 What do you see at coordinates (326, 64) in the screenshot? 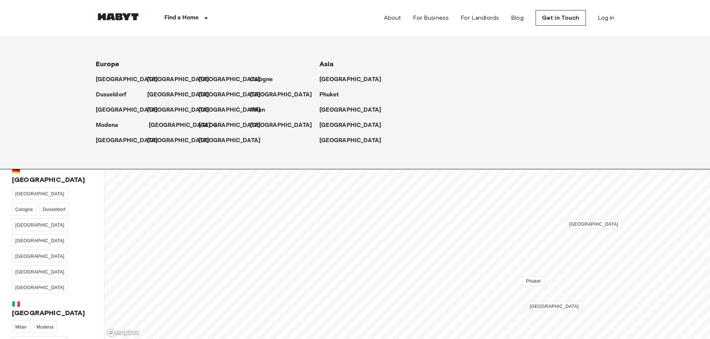
I see `span: Asia` at bounding box center [326, 64].